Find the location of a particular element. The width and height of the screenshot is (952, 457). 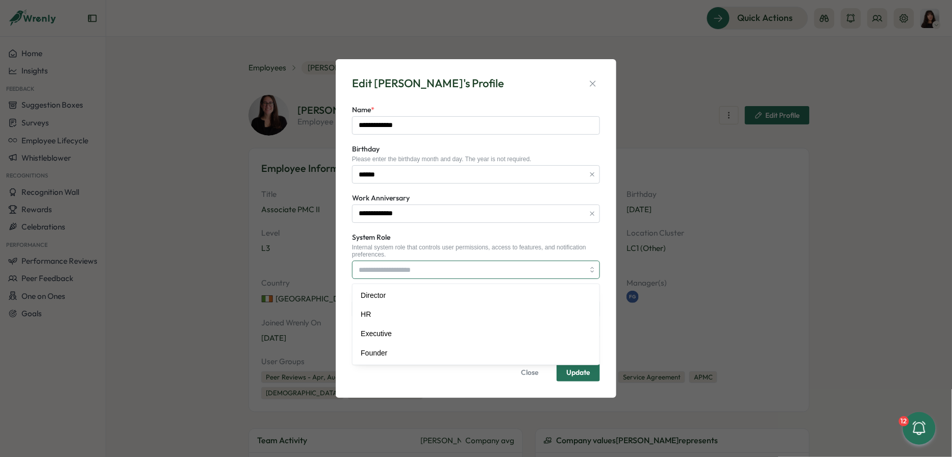

span: Close is located at coordinates (530, 372).